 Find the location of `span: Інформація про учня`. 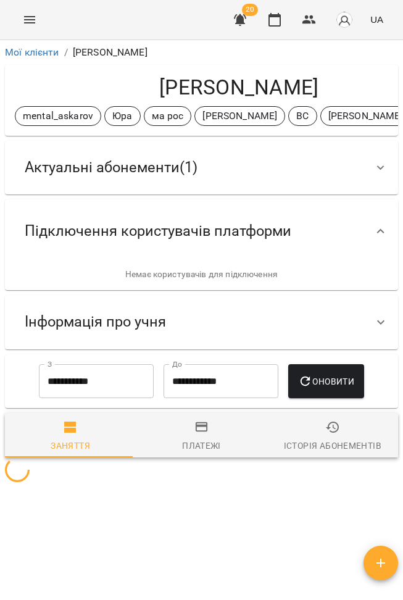

span: Інформація про учня is located at coordinates (95, 321).